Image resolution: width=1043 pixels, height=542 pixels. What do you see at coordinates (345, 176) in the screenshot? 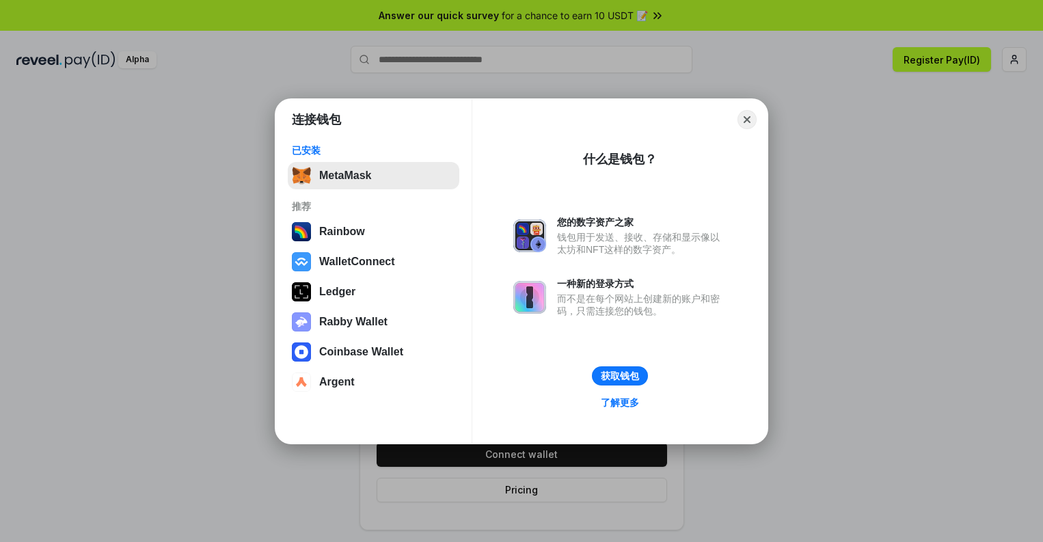
I see `div: MetaMask` at bounding box center [345, 176].